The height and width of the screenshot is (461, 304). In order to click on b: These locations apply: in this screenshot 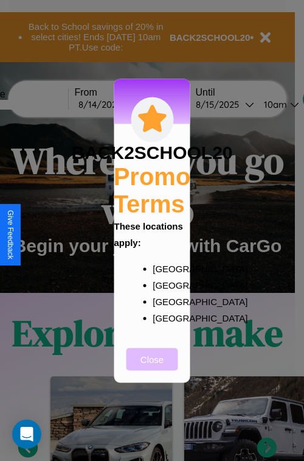, I will do `click(149, 234)`.